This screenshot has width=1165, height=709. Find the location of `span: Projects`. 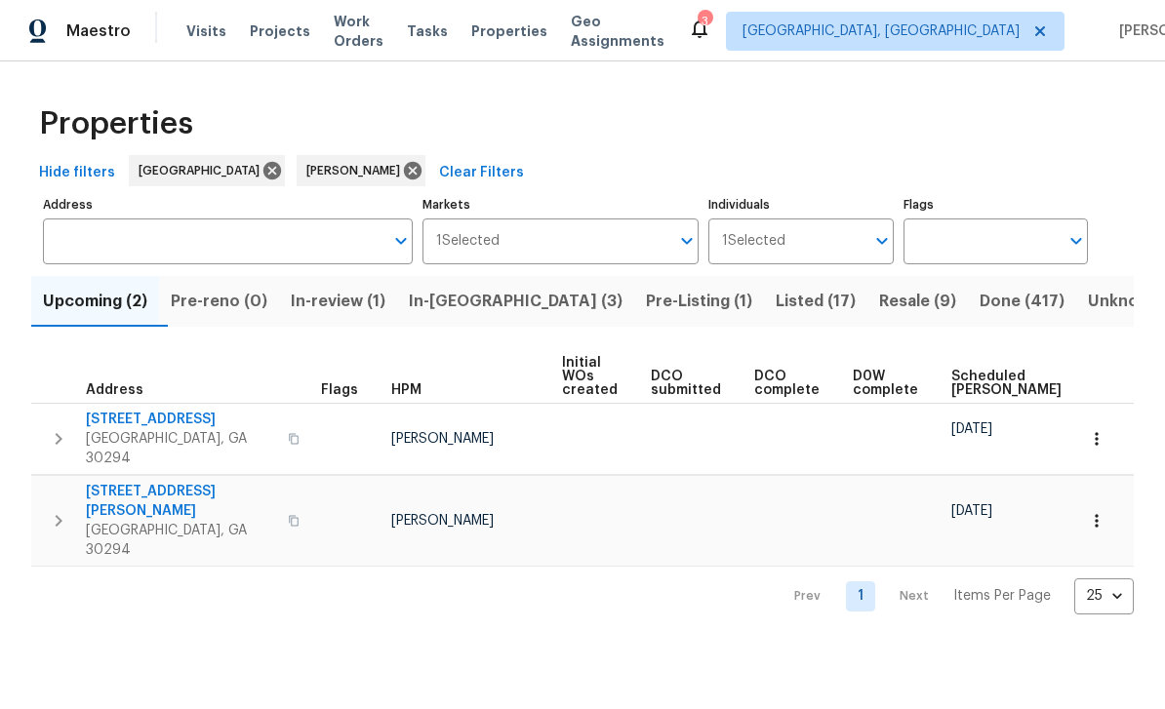

span: Projects is located at coordinates (280, 31).